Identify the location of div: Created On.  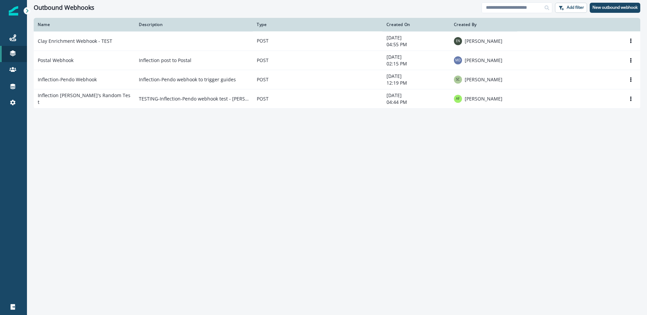
(416, 25).